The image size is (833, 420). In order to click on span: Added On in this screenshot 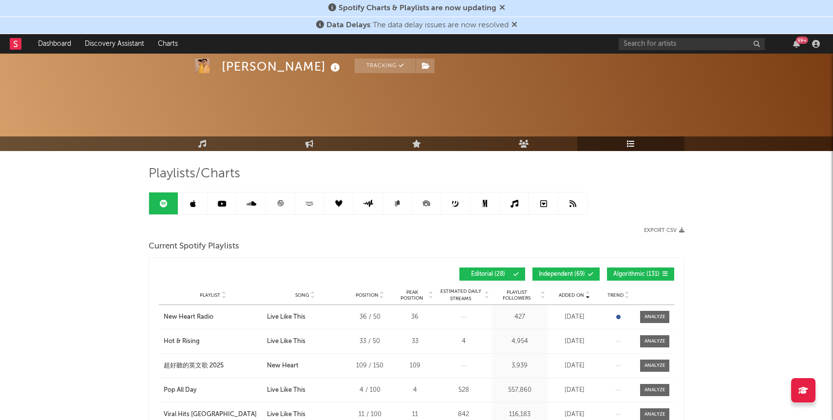, I will do `click(572, 295)`.